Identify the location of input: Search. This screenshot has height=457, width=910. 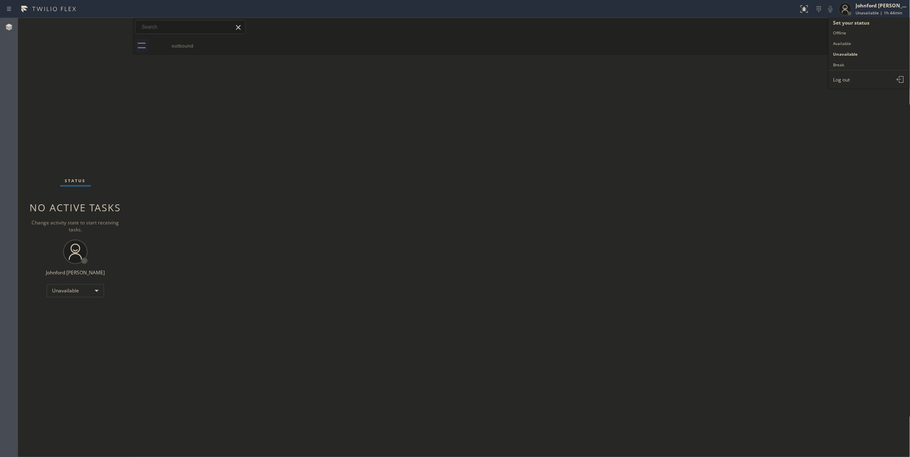
(190, 27).